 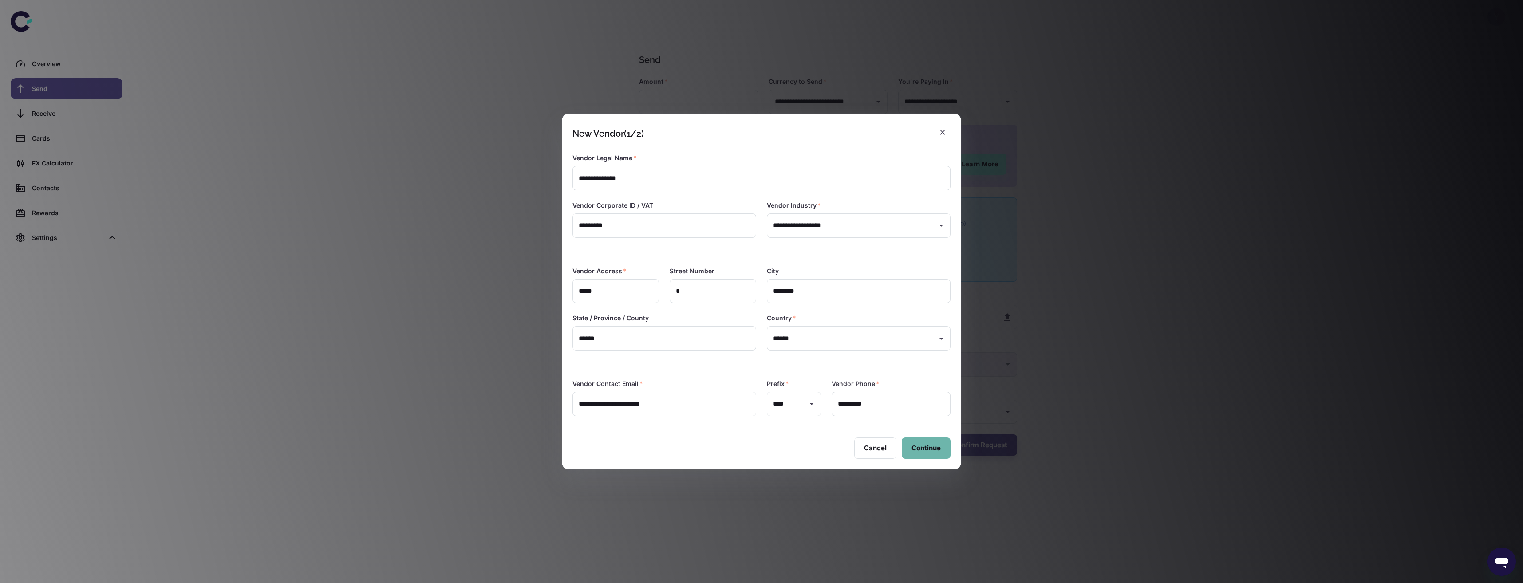 I want to click on label: State / Province / County, so click(x=610, y=318).